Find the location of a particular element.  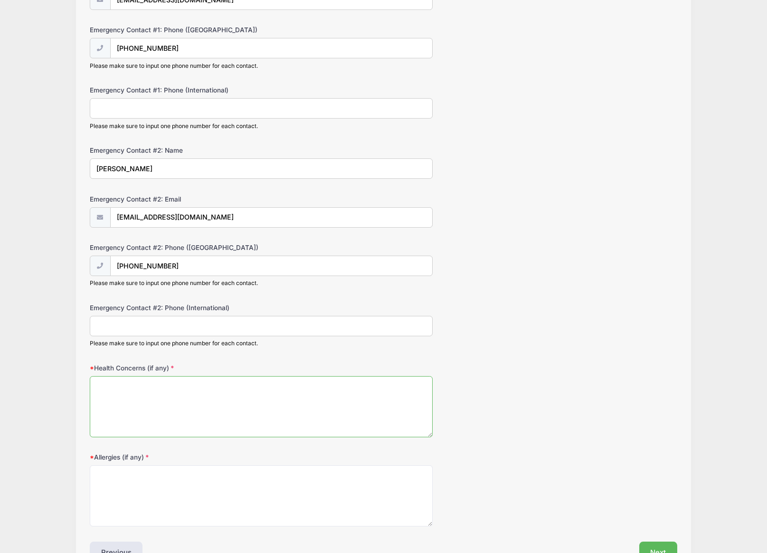

label: Allergies (if any) is located at coordinates (188, 458).